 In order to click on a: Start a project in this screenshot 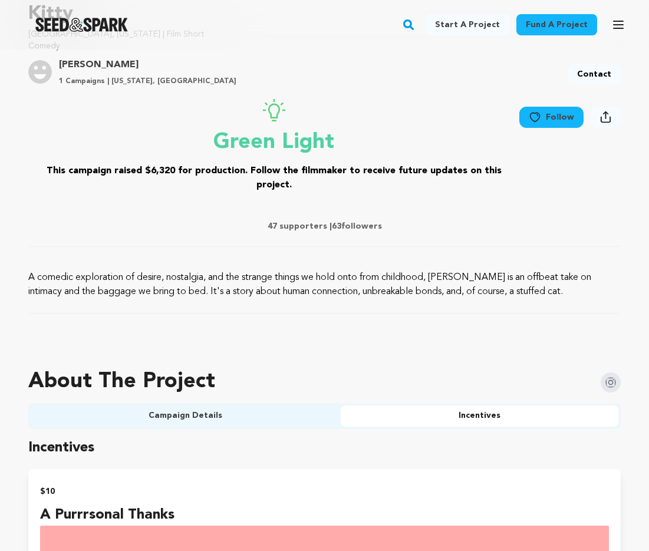, I will do `click(467, 25)`.